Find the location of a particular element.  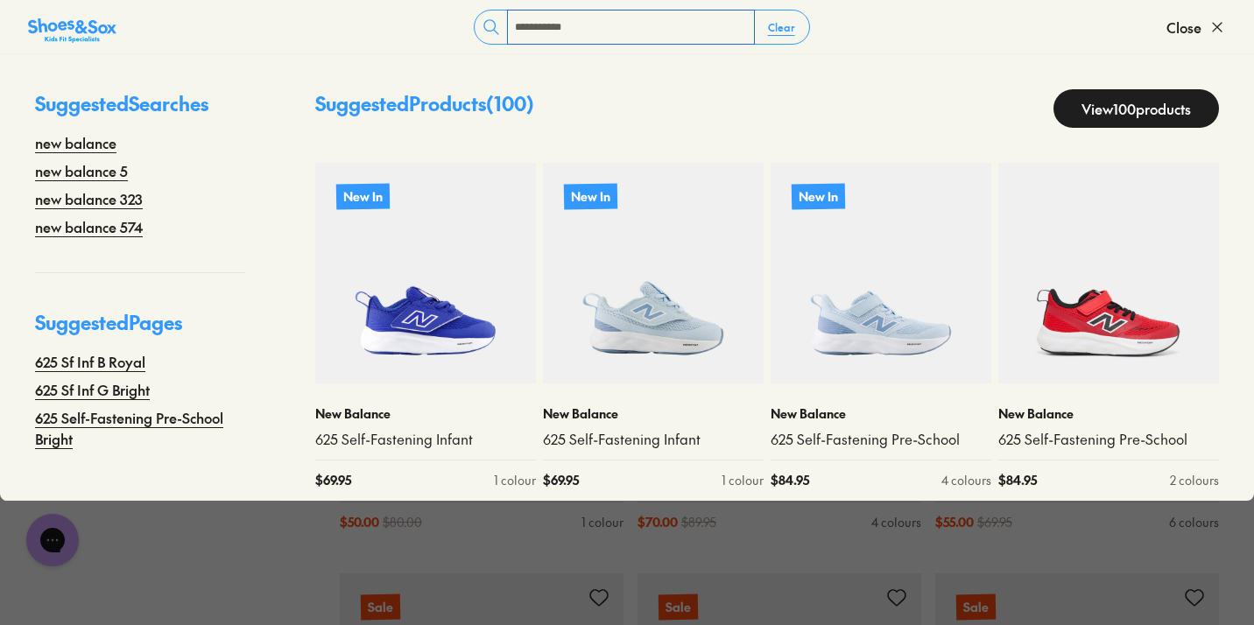

div: 6 colours is located at coordinates (1193, 522).